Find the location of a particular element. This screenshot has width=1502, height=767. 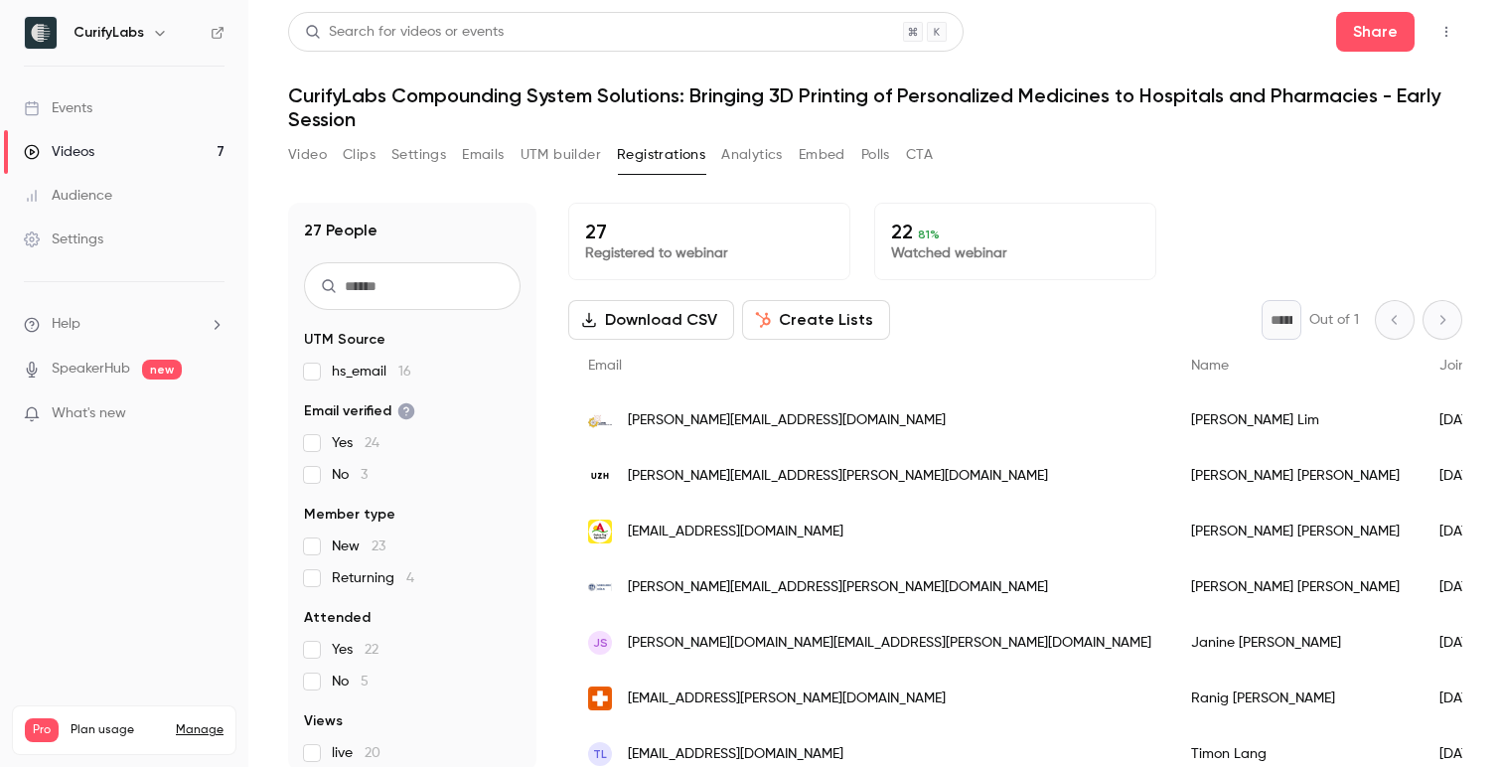

a: SpeakerHub is located at coordinates (90, 368).